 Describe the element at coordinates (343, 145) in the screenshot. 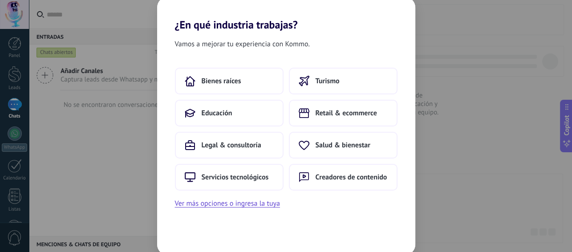

I see `button: Salud & bienestar` at that location.